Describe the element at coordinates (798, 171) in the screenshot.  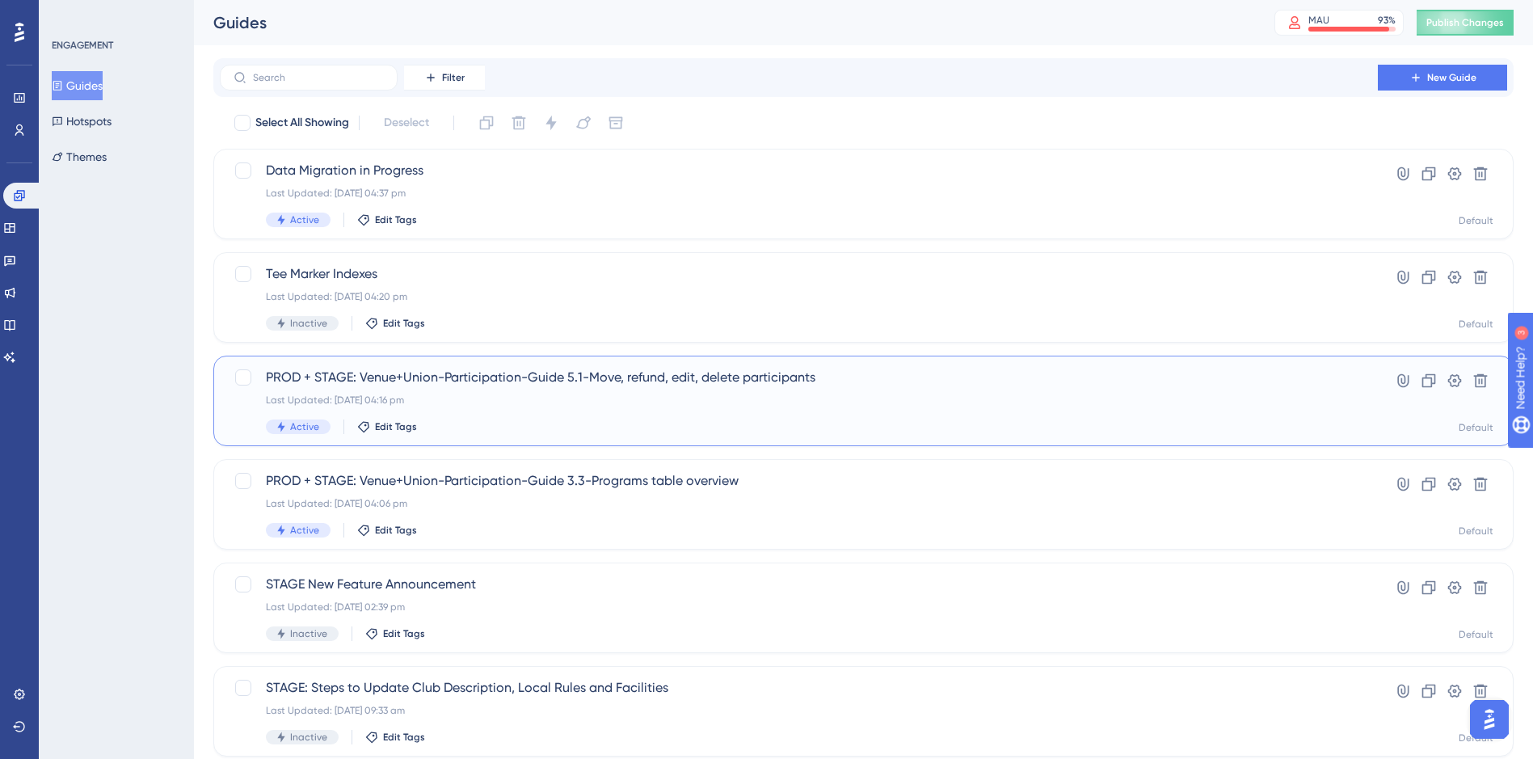
I see `span: Data Migration in Progress` at that location.